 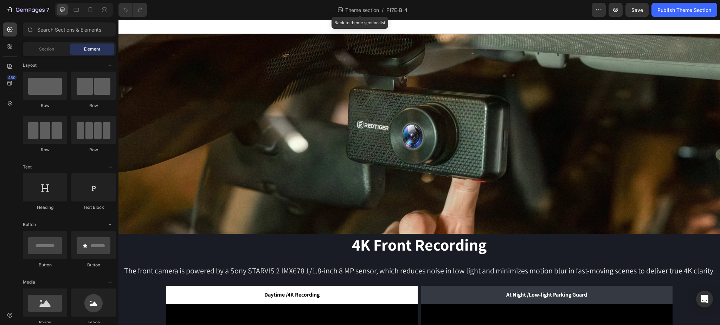 What do you see at coordinates (29, 283) in the screenshot?
I see `span: Media` at bounding box center [29, 283].